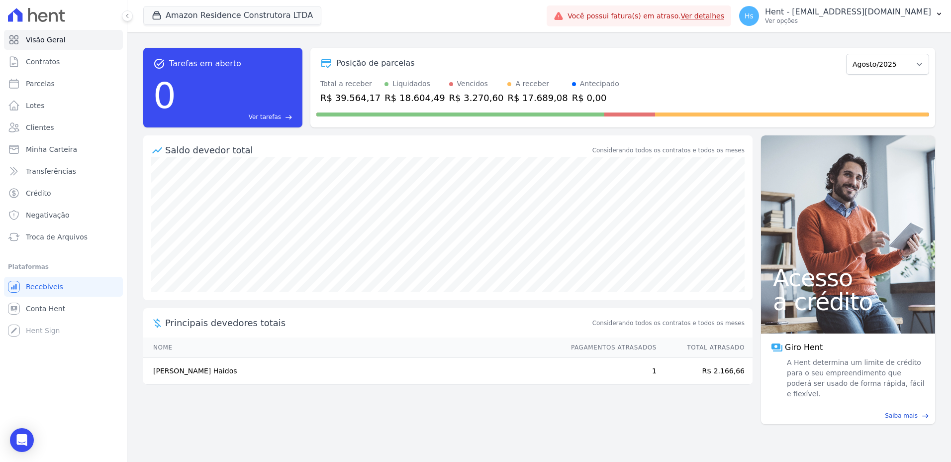 The image size is (951, 462). I want to click on span: Lotes, so click(35, 105).